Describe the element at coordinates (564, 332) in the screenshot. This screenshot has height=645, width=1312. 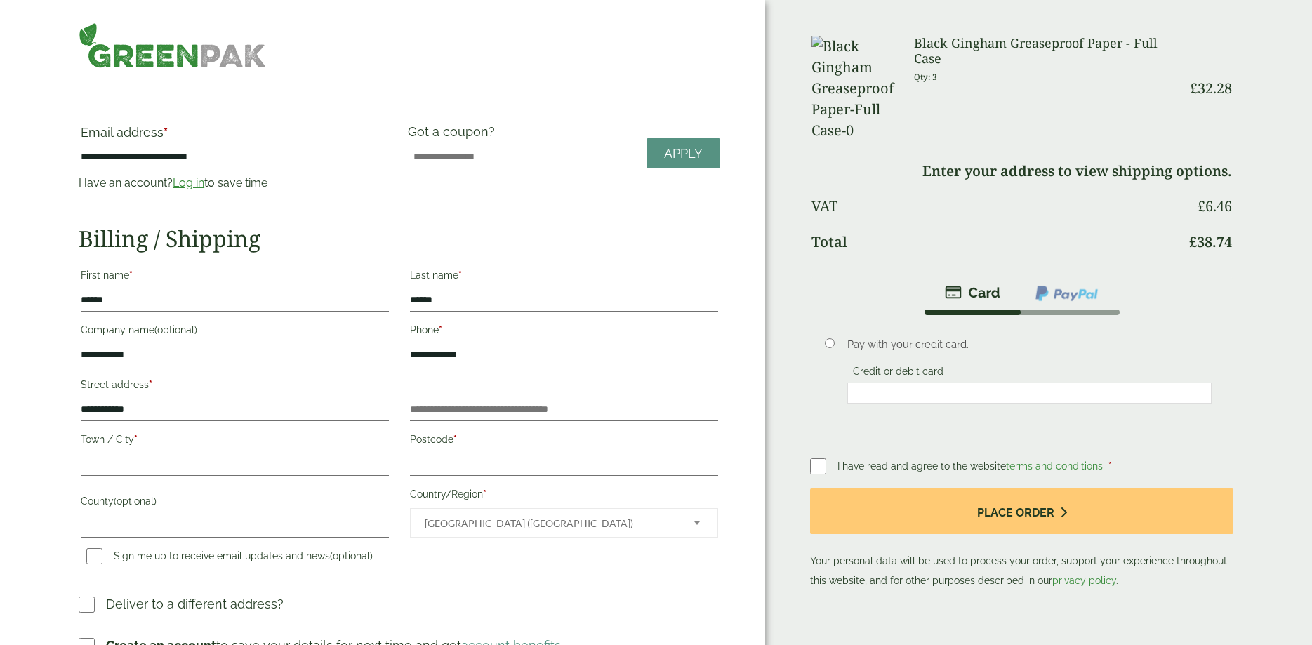
I see `label: Phone` at that location.